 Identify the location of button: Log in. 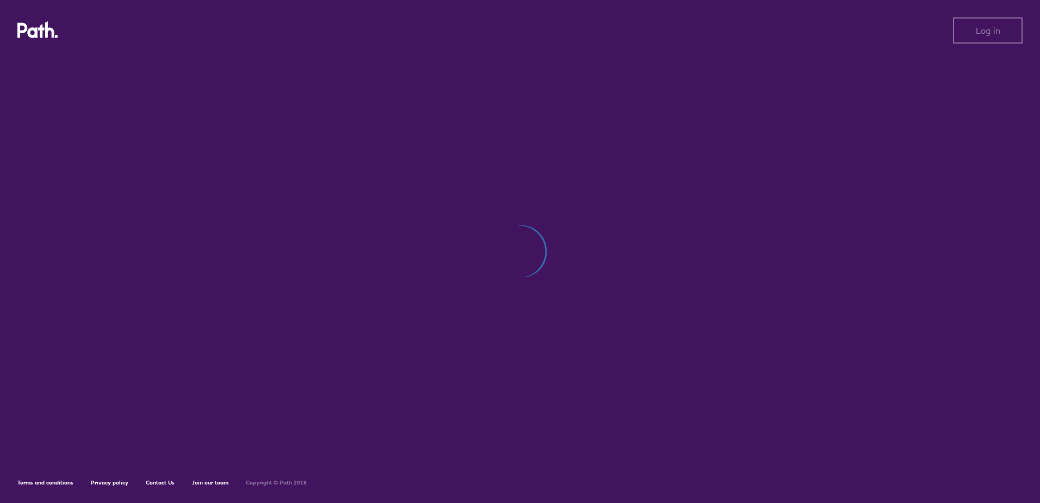
(988, 30).